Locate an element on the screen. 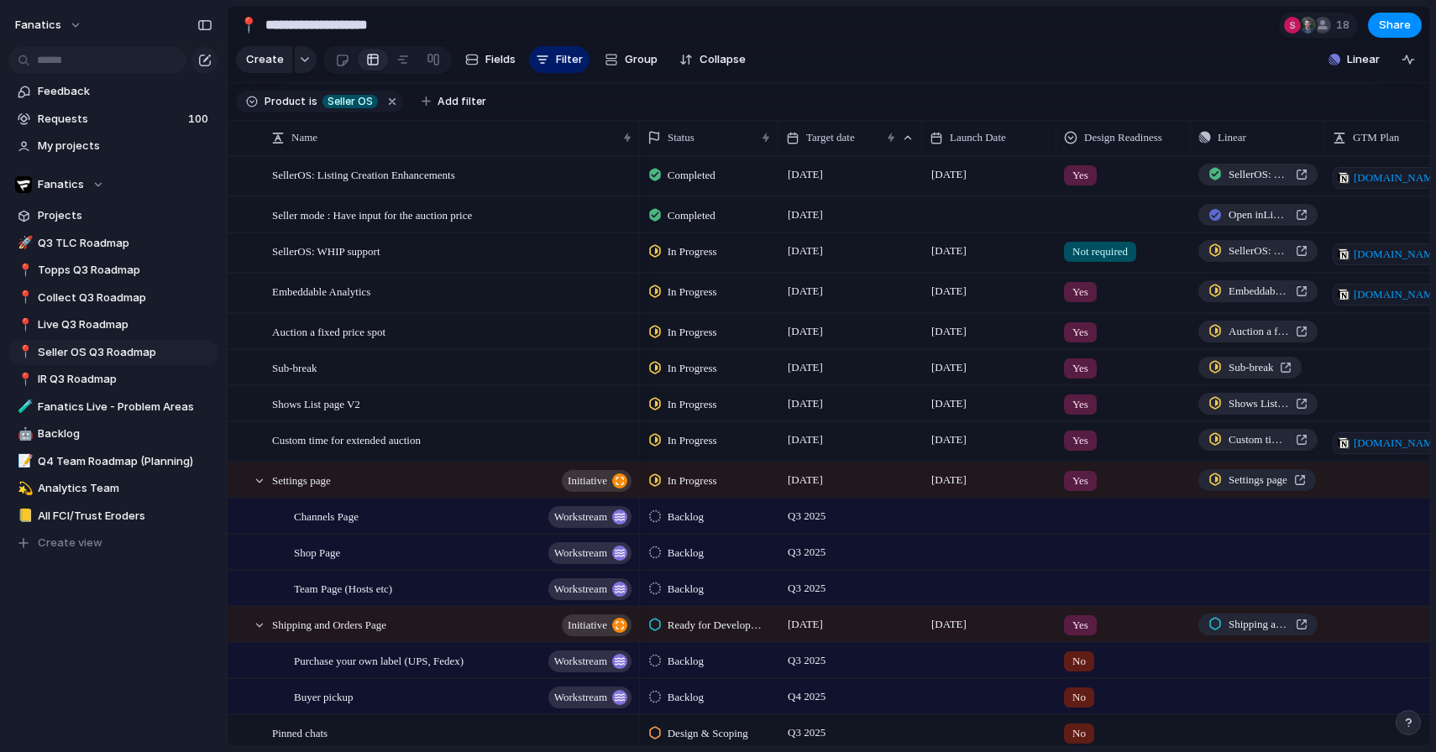  span: Fanatics Live - Problem Areas is located at coordinates (125, 407).